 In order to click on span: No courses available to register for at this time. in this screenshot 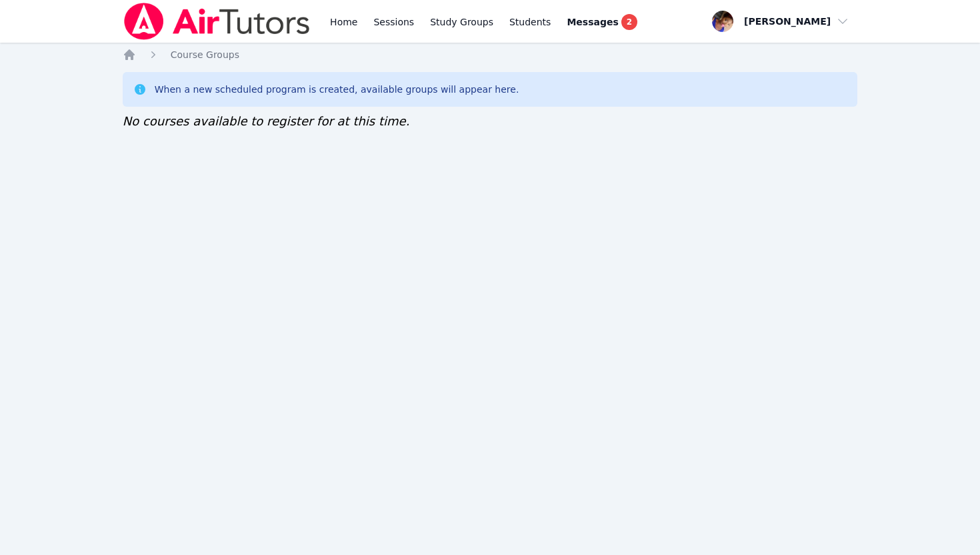, I will do `click(266, 121)`.